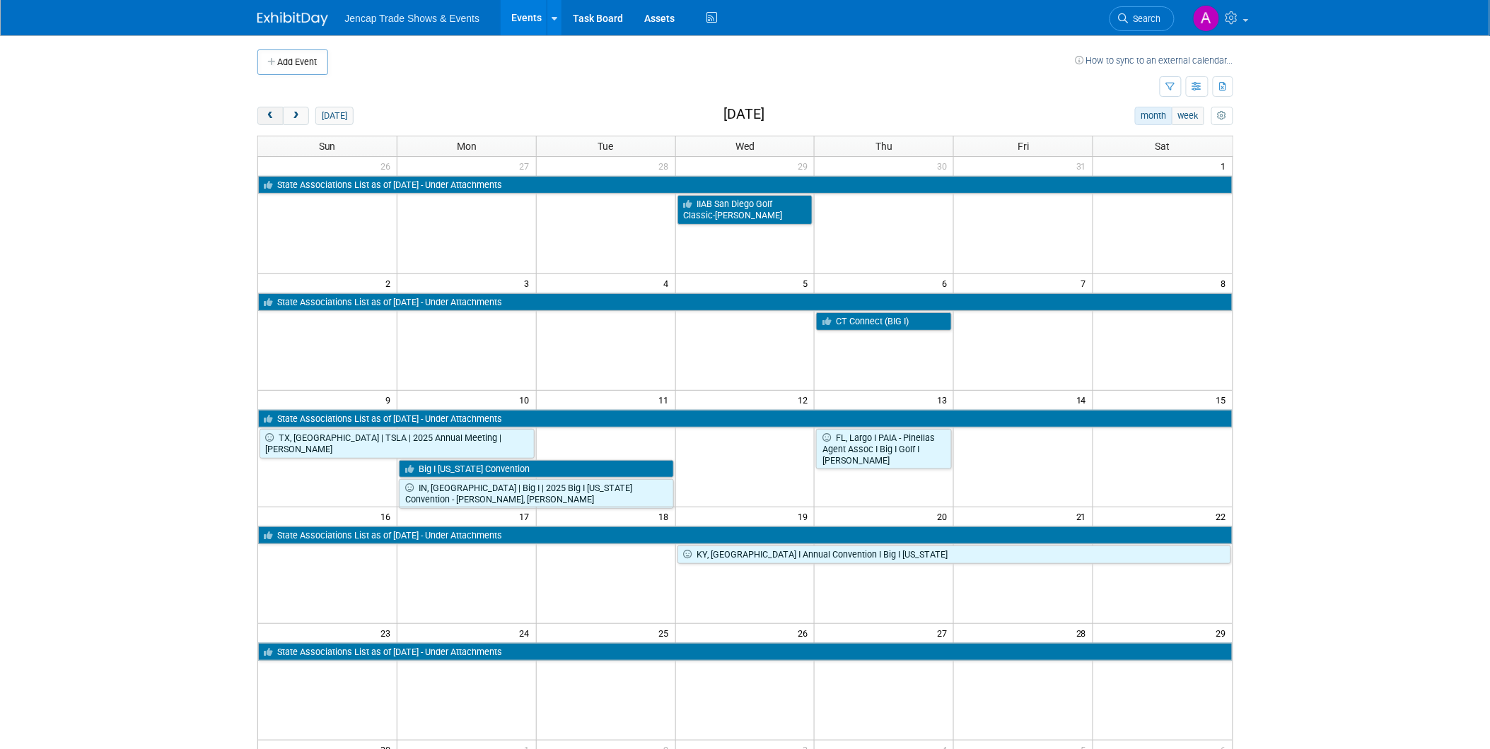 The height and width of the screenshot is (749, 1490). What do you see at coordinates (1083, 165) in the screenshot?
I see `span: 31` at bounding box center [1083, 165].